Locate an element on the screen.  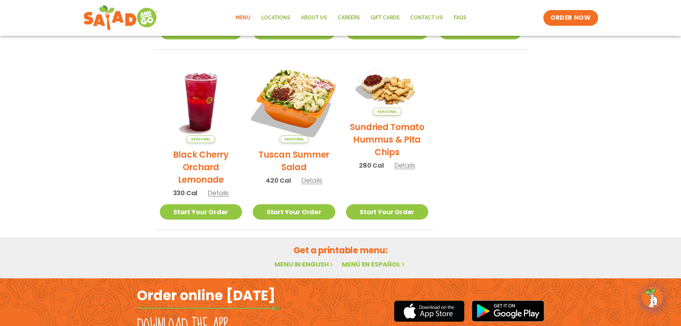
nav: Menu is located at coordinates (351, 18).